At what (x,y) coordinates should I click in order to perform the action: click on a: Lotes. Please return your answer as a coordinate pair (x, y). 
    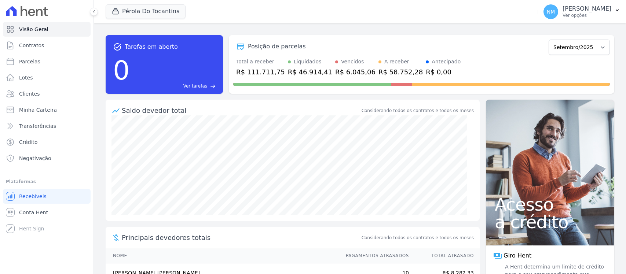
    Looking at the image, I should click on (47, 78).